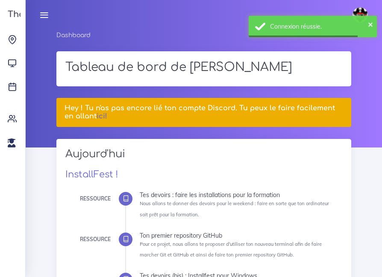 The image size is (382, 277). Describe the element at coordinates (231, 249) in the screenshot. I see `small: Pour ce projet, nous allons te proposer d'utiliser ton nouveau terminal afin de faire marcher Git...` at that location.